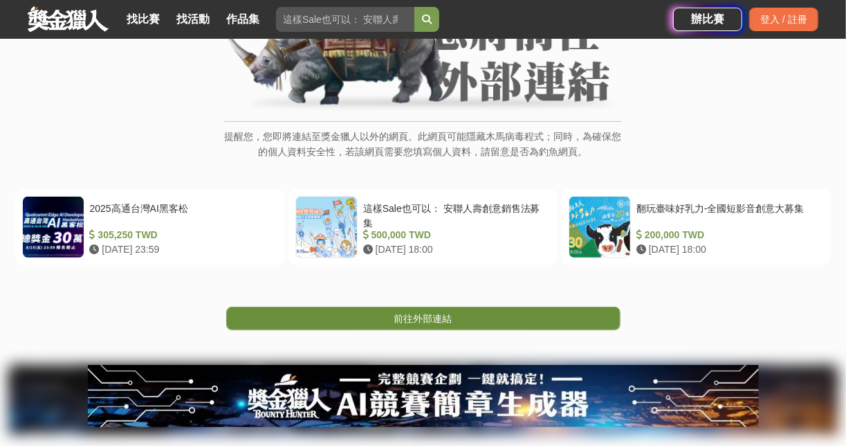 Image resolution: width=846 pixels, height=446 pixels. Describe the element at coordinates (784, 19) in the screenshot. I see `div: 登入 / 註冊` at that location.